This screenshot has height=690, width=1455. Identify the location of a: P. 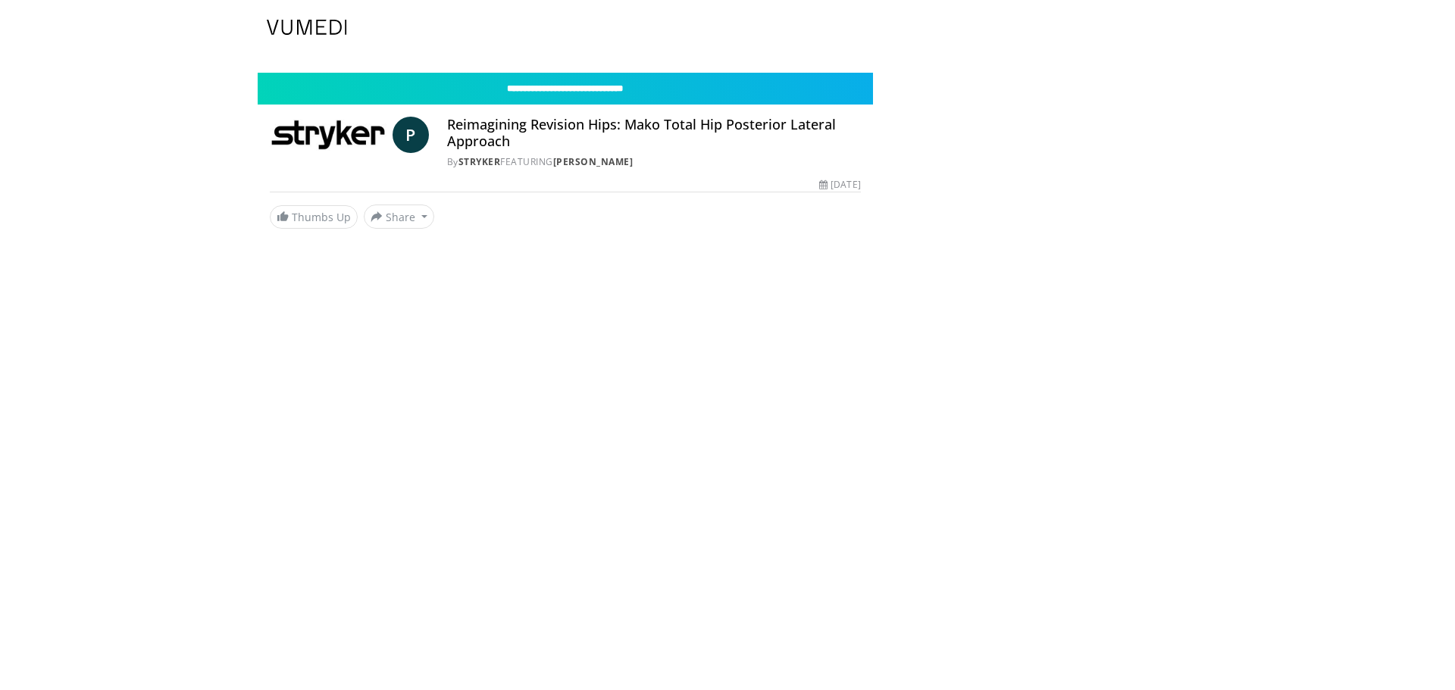
(411, 135).